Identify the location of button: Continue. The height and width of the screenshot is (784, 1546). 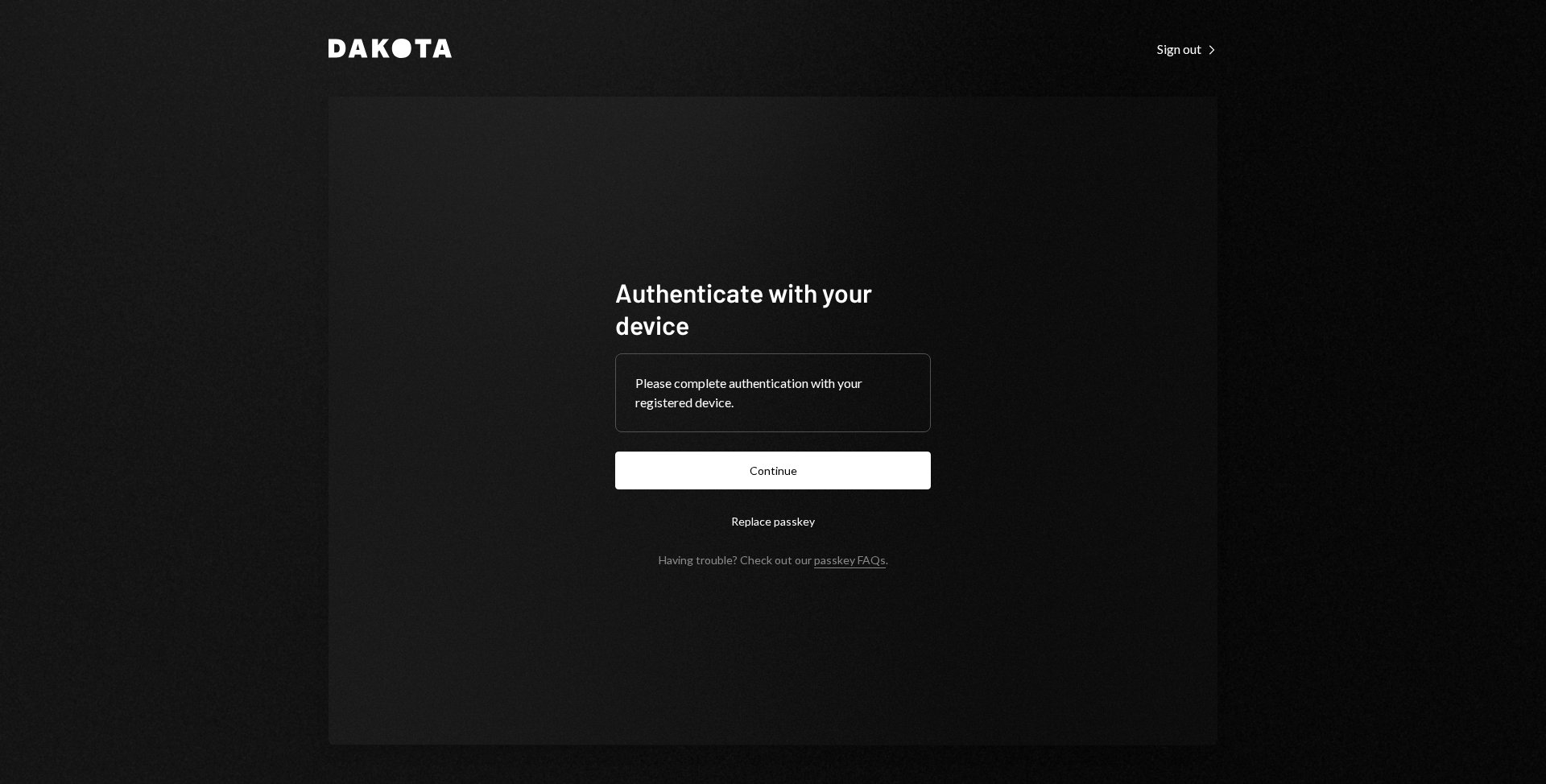
(773, 470).